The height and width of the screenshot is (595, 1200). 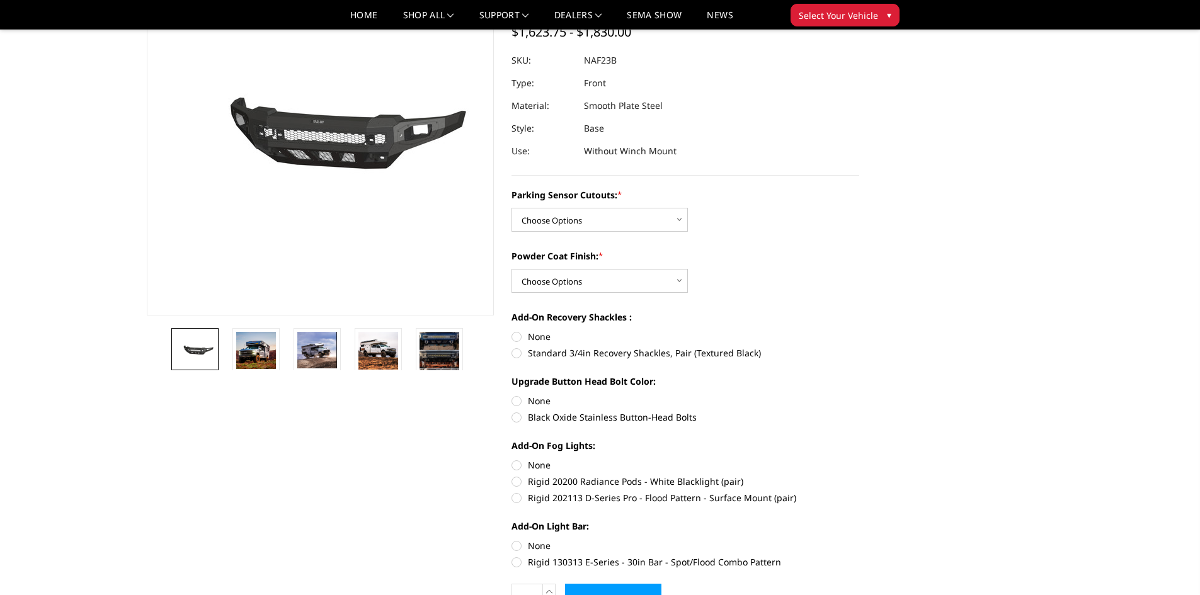 What do you see at coordinates (845, 15) in the screenshot?
I see `button: Select Your Vehicle` at bounding box center [845, 15].